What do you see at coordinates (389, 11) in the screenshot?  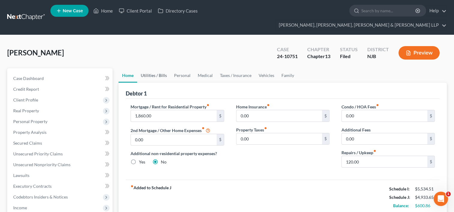 I see `input: Search by name...` at bounding box center [389, 11].